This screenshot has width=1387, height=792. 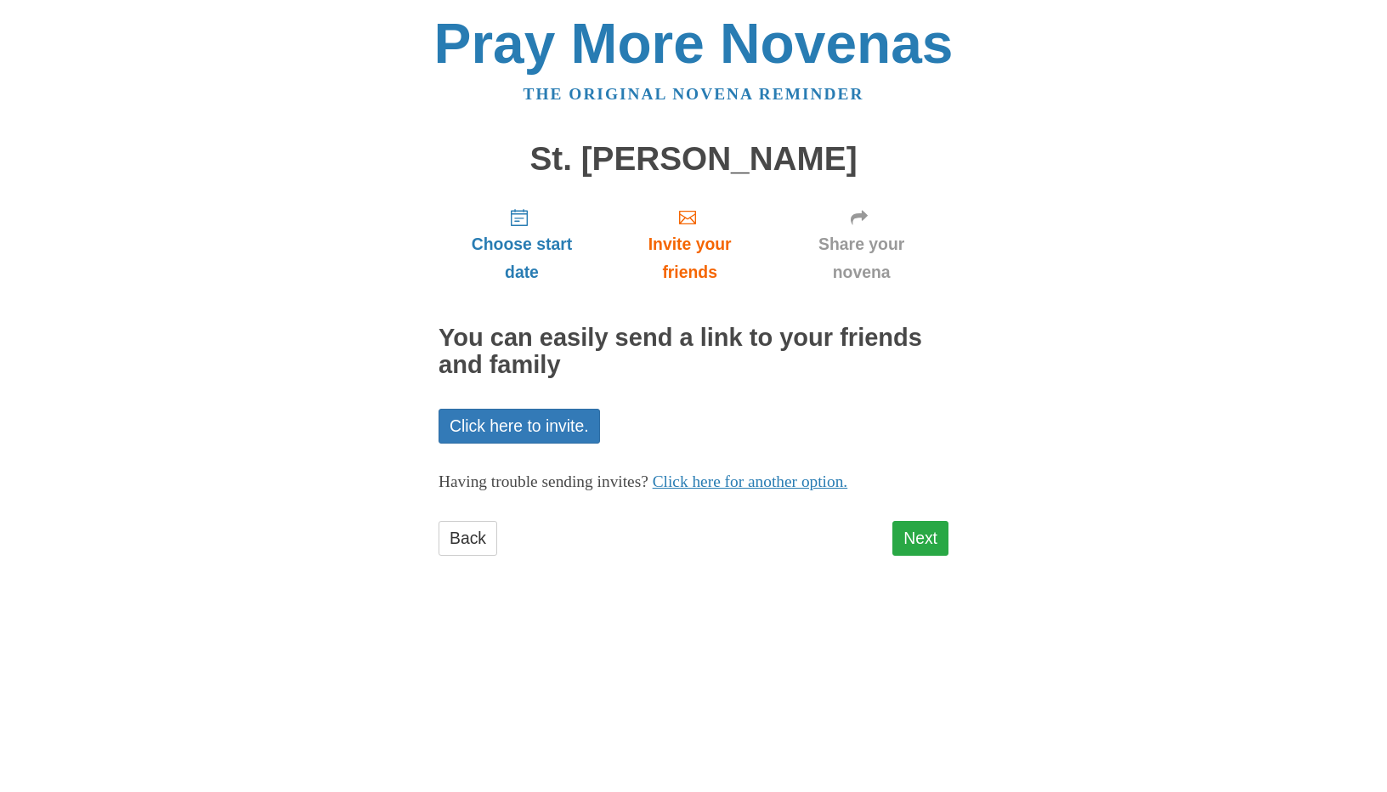 What do you see at coordinates (522, 244) in the screenshot?
I see `a: Choose start date` at bounding box center [522, 244].